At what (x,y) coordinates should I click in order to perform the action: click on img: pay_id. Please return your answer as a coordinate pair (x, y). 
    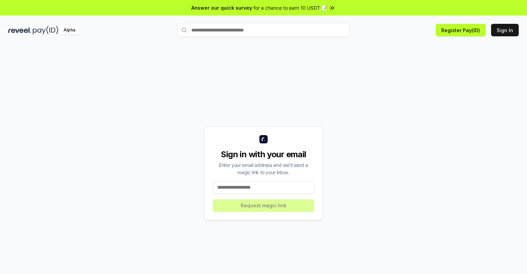
    Looking at the image, I should click on (46, 30).